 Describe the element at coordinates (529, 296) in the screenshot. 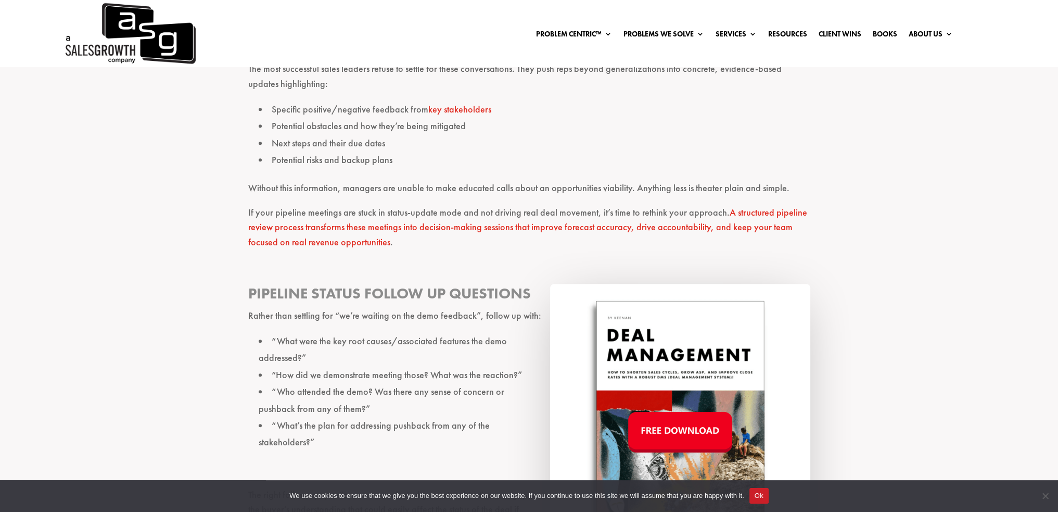

I see `h3: Pipeline Status Follow Up Questions` at that location.